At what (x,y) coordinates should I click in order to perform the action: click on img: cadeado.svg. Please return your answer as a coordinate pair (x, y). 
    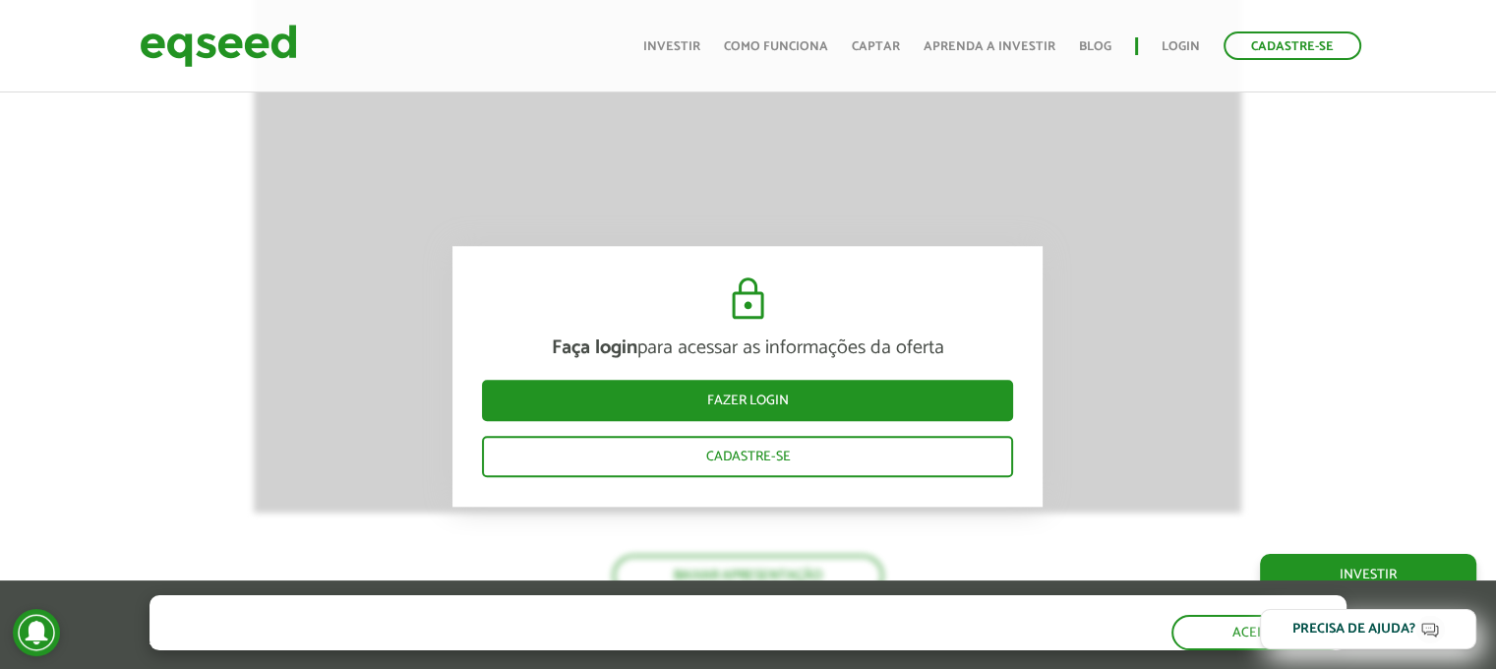
    Looking at the image, I should click on (747, 299).